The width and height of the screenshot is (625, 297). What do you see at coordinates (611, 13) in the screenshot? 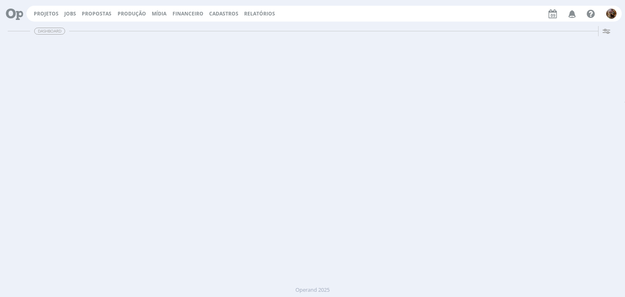
I see `button: A` at bounding box center [611, 13].